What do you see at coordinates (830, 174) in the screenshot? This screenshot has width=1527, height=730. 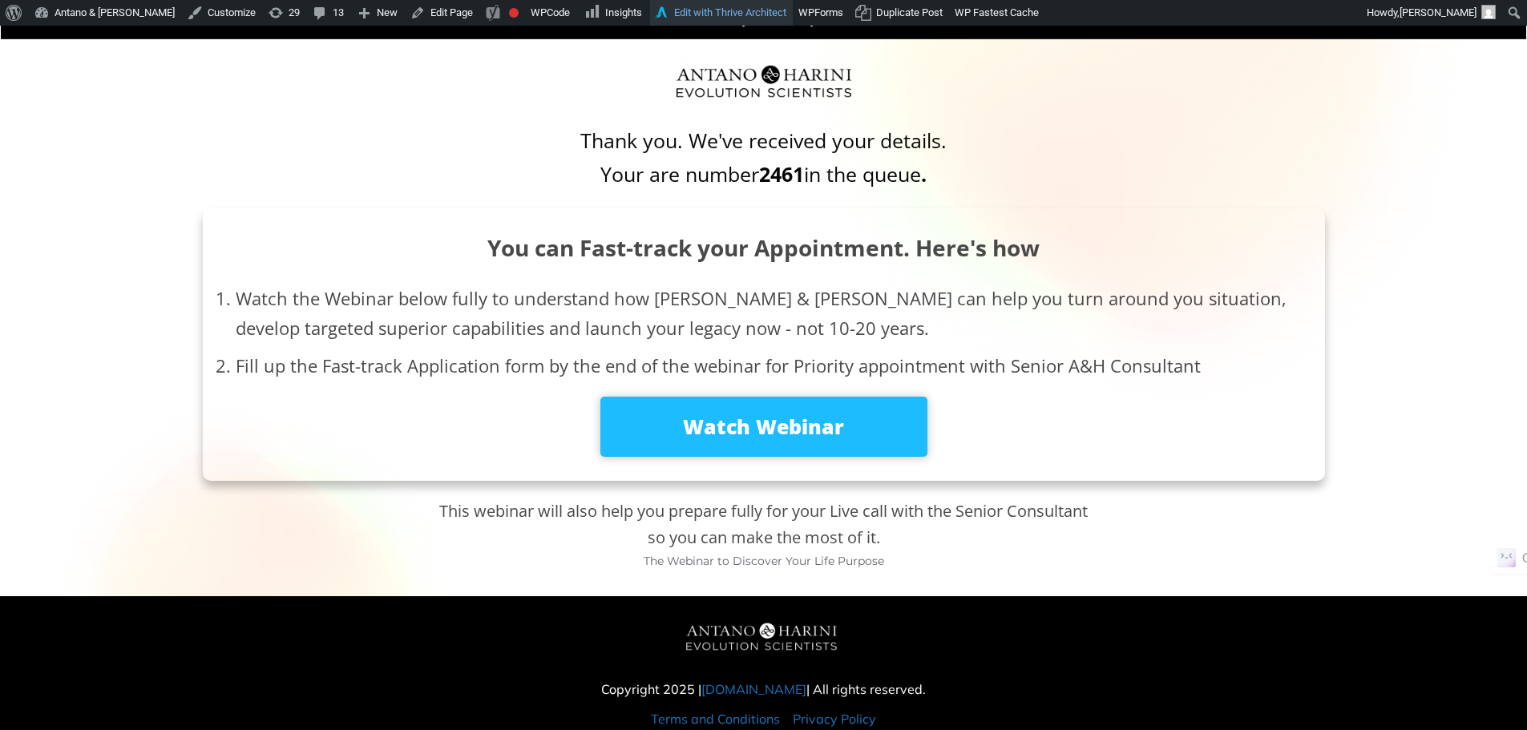 I see `span: in the` at bounding box center [830, 174].